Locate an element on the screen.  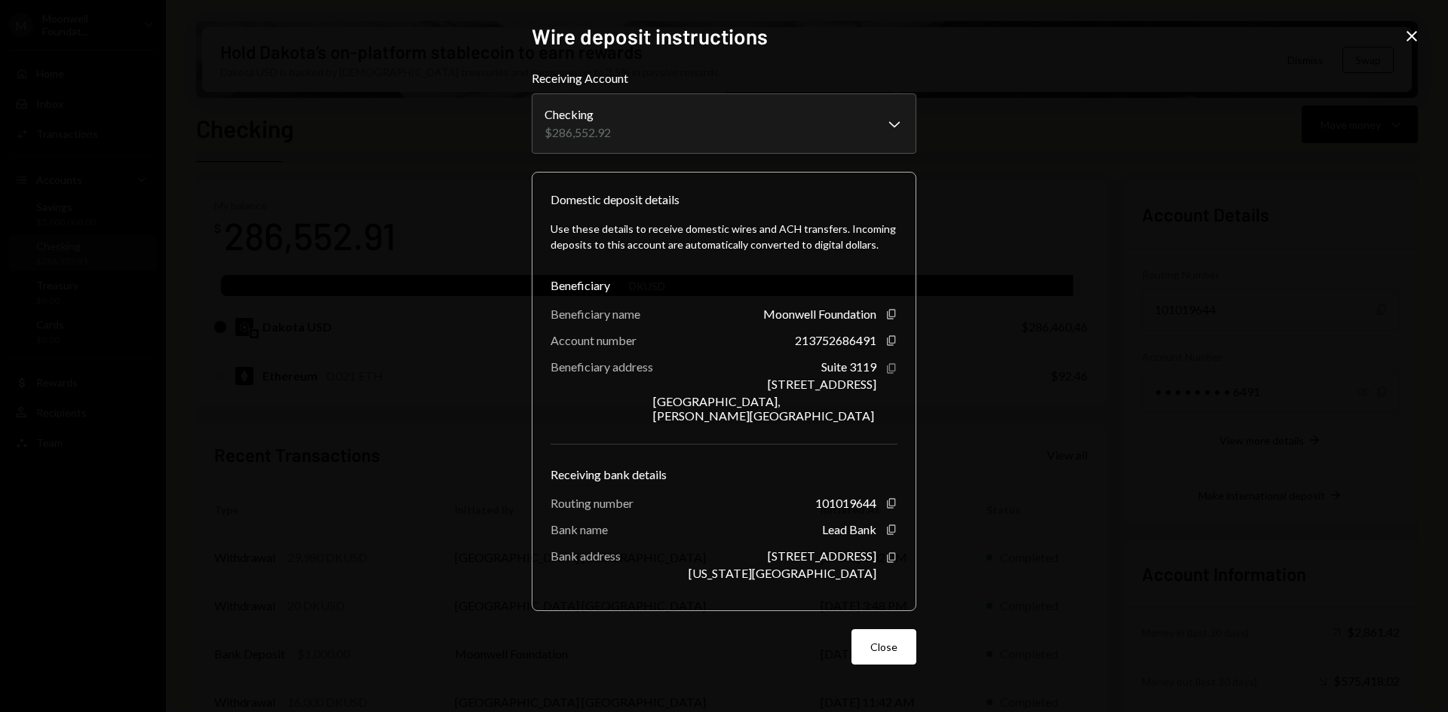
div: Receiving bank details is located at coordinates (724, 475).